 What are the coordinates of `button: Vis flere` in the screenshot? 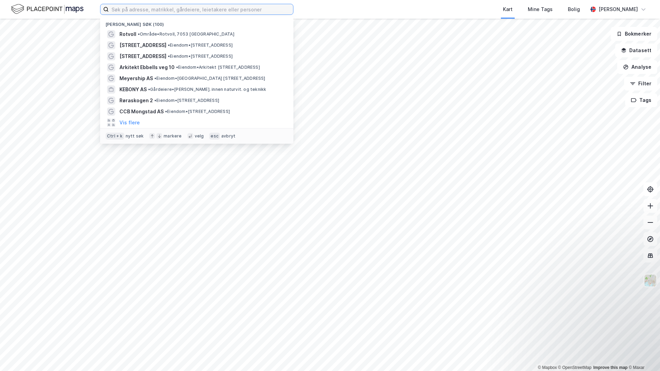 It's located at (129, 123).